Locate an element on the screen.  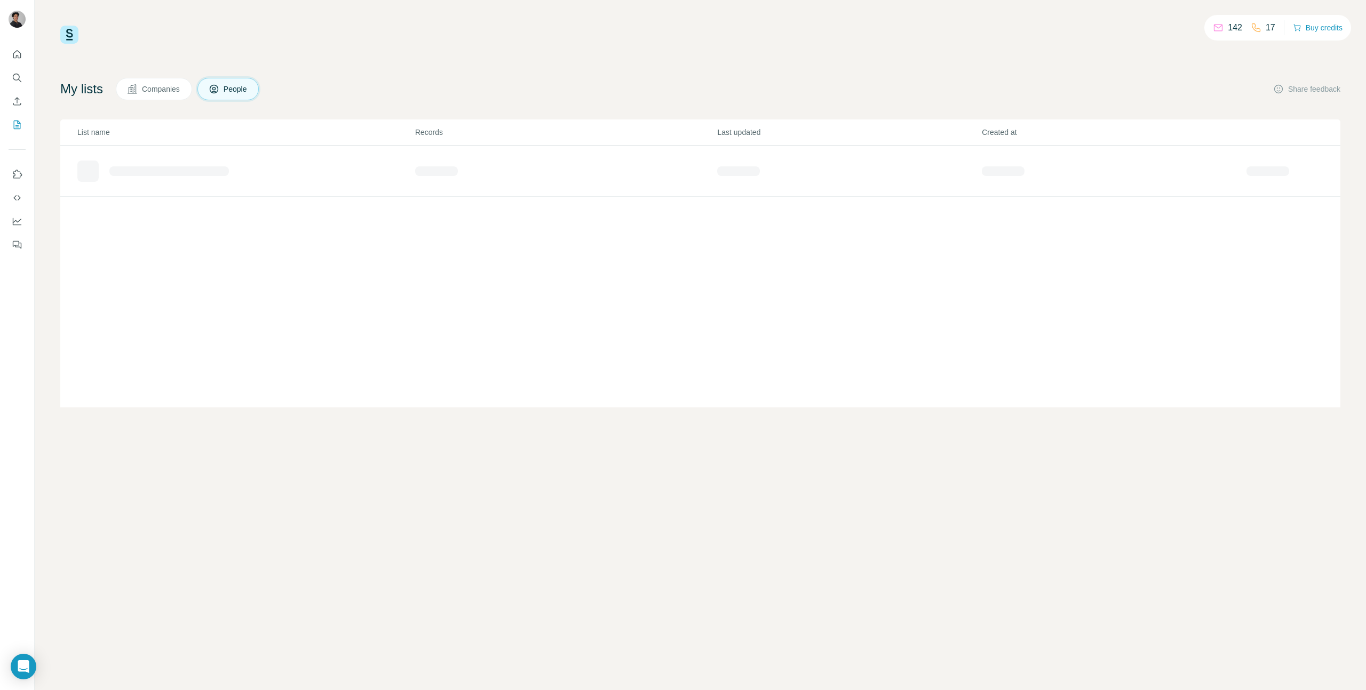
button: Feedback is located at coordinates (17, 245).